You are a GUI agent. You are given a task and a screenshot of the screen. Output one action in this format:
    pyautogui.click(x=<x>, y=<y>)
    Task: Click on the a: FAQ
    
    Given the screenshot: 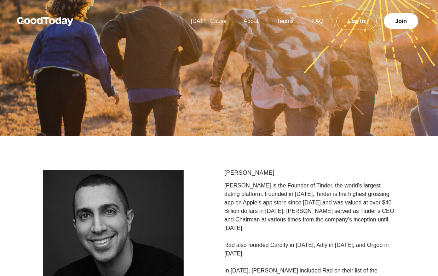 What is the action you would take?
    pyautogui.click(x=318, y=21)
    